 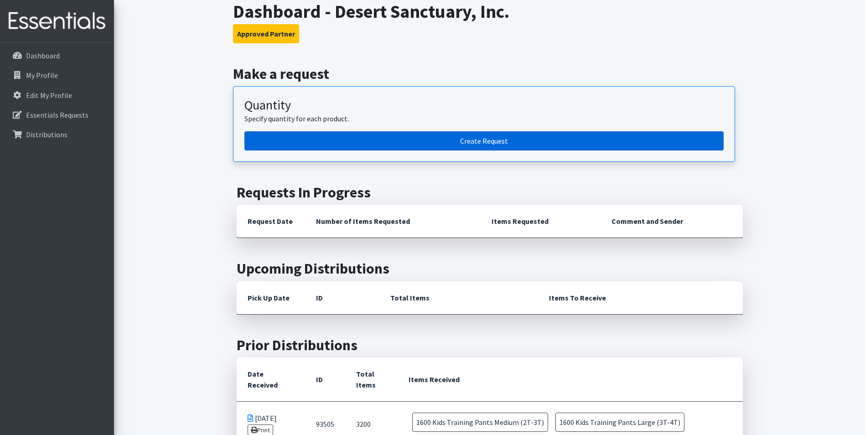 What do you see at coordinates (640, 298) in the screenshot?
I see `th: Items To Receive` at bounding box center [640, 298].